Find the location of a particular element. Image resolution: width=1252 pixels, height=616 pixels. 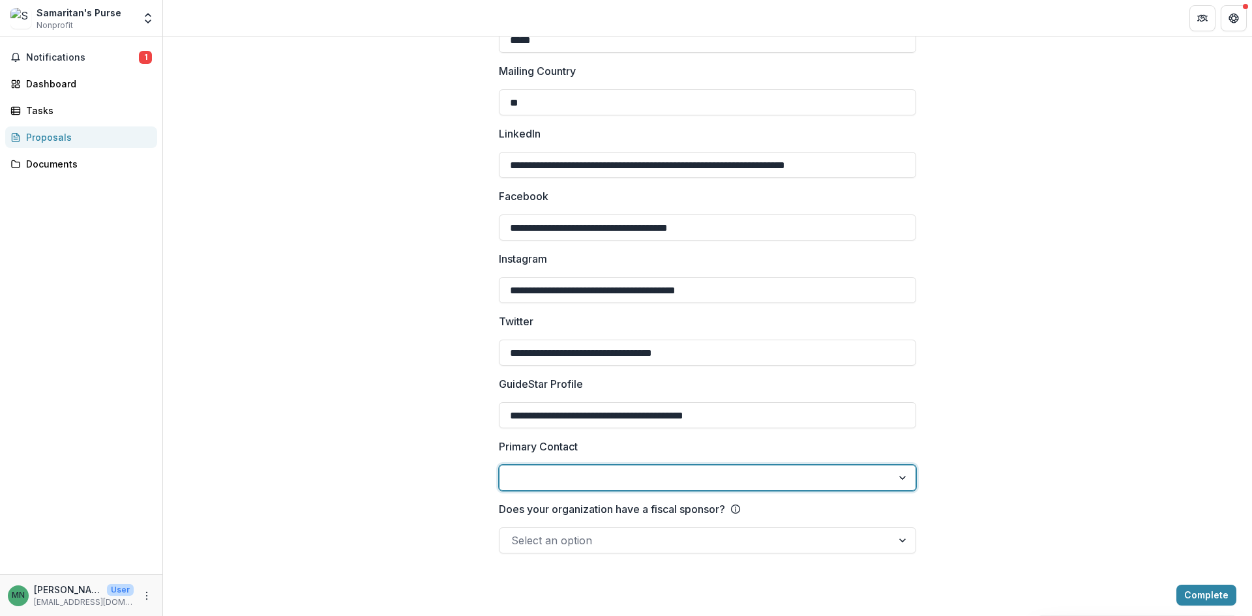

div: Proposals is located at coordinates (86, 137).